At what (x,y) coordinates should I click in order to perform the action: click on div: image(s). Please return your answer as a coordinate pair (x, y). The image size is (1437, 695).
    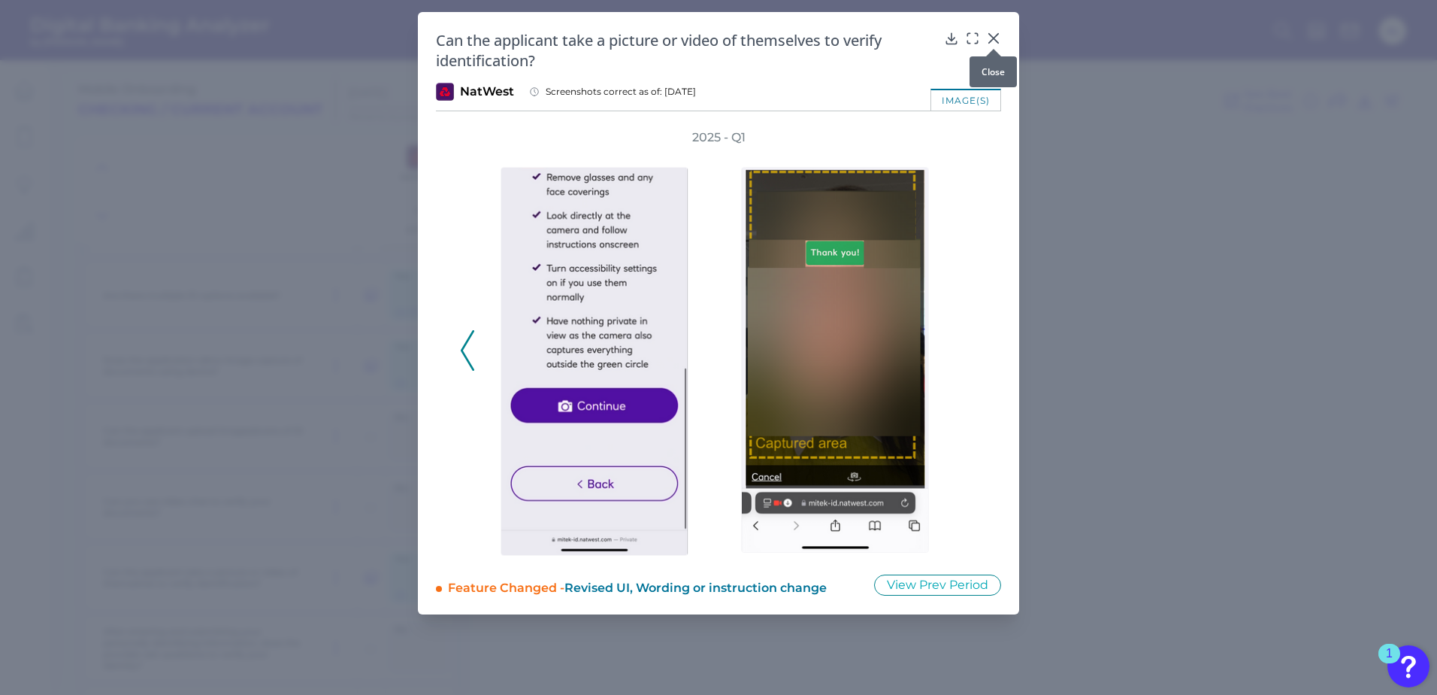
    Looking at the image, I should click on (966, 99).